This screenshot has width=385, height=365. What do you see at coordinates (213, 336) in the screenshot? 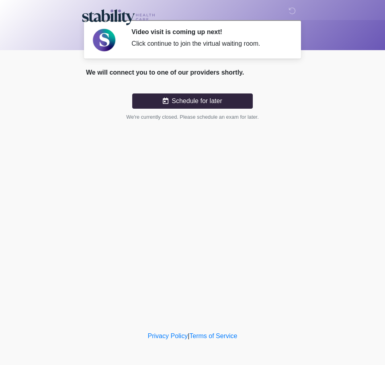
I see `a: Terms of Service` at bounding box center [213, 336].